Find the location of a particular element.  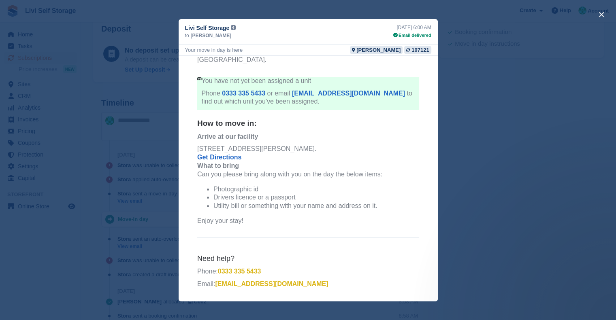

strong: Arrive at our facility is located at coordinates (49, 81).